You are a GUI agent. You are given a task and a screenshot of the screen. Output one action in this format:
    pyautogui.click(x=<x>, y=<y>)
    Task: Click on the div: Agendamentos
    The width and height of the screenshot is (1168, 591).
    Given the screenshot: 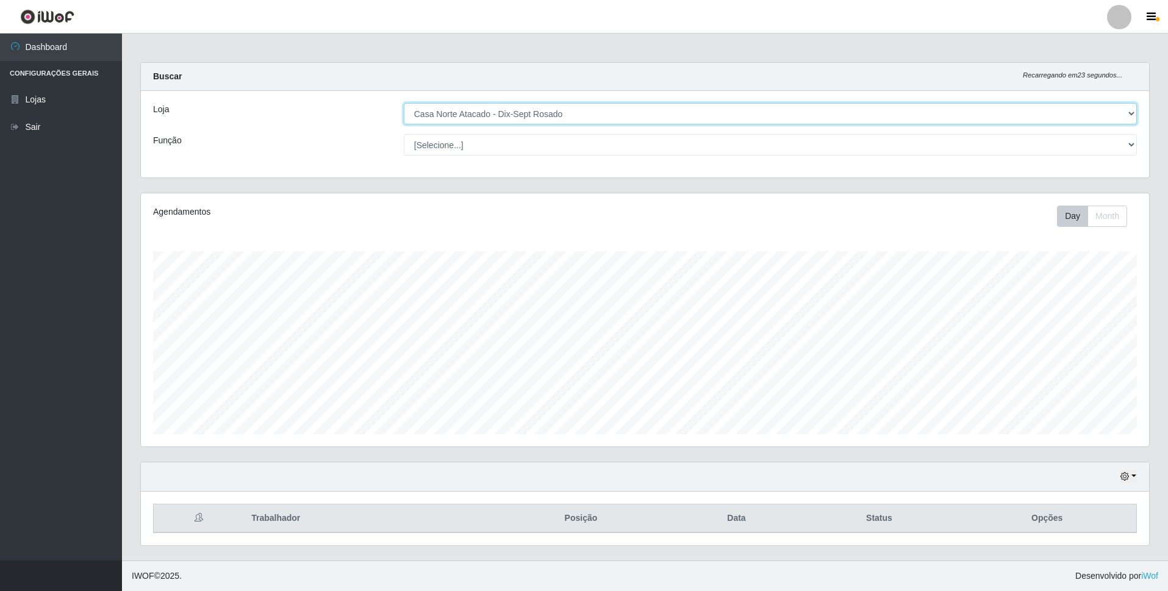 What is the action you would take?
    pyautogui.click(x=352, y=212)
    